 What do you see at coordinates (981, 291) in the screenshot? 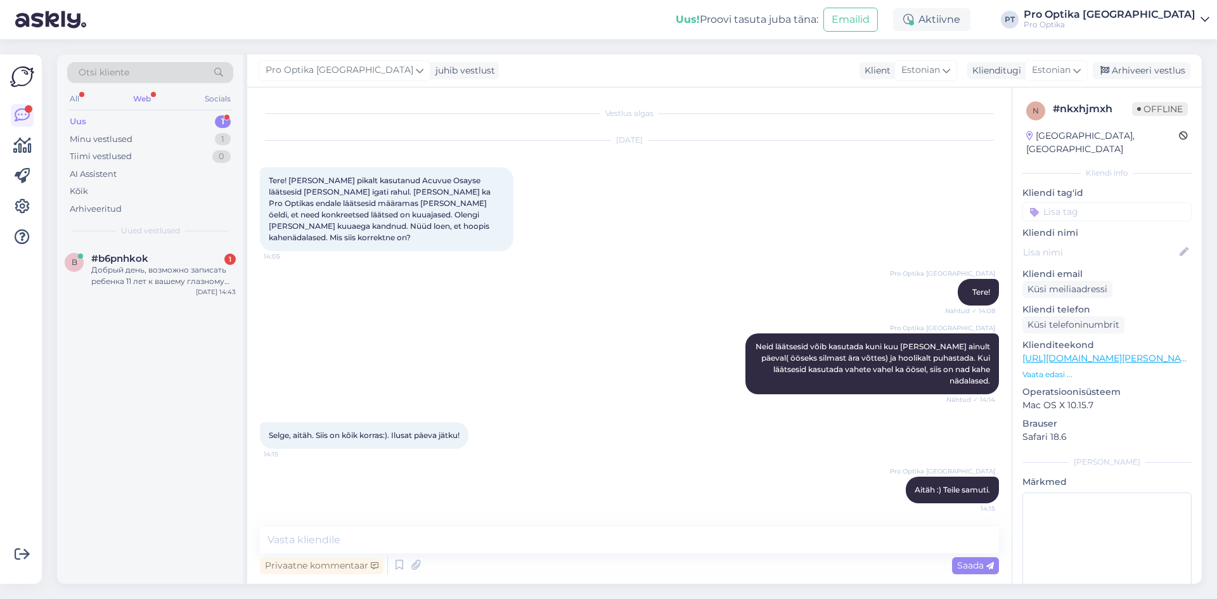
I see `span: Tere!` at bounding box center [981, 291].